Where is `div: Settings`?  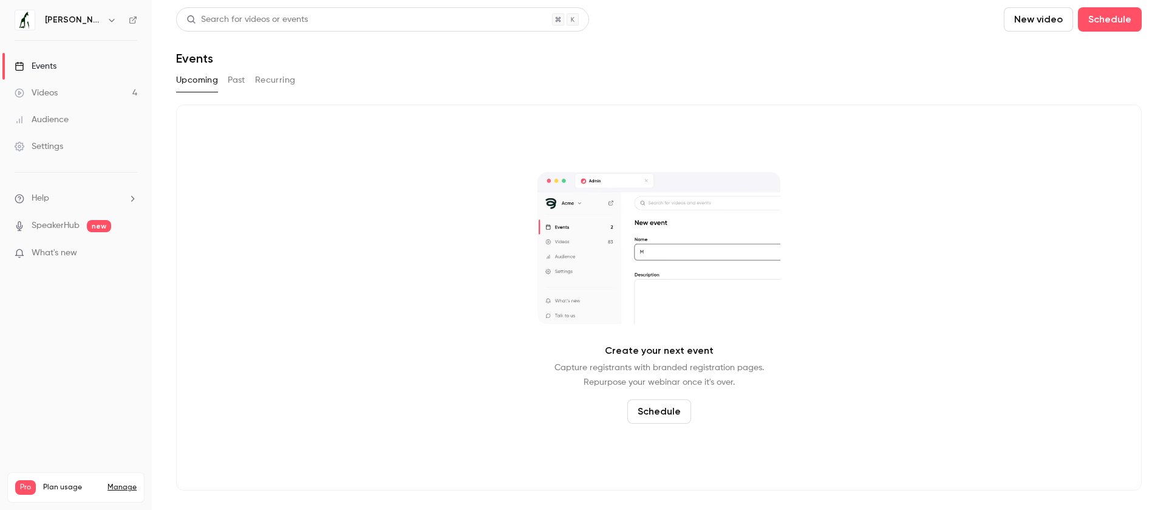 div: Settings is located at coordinates (39, 146).